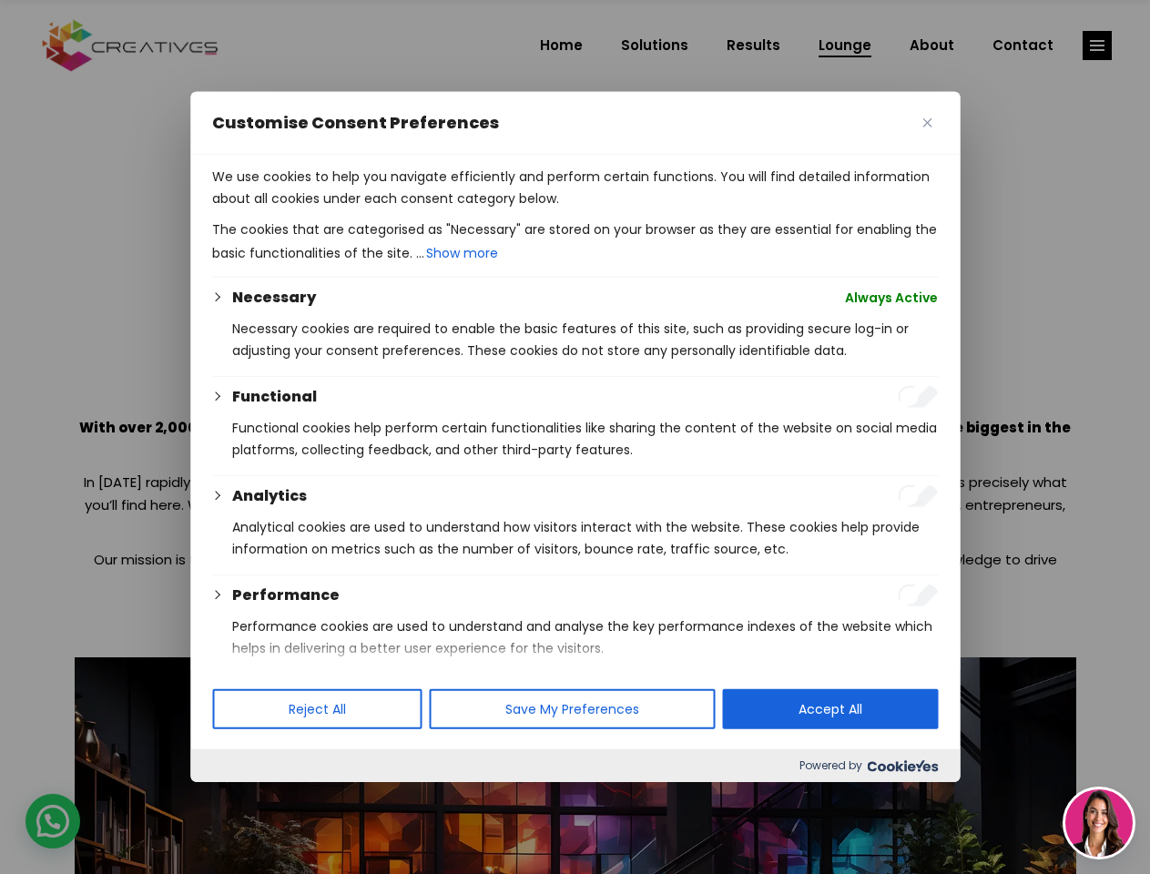 This screenshot has height=874, width=1150. I want to click on p: The cookies that are categorised as "Necessary" are stored on your browser as they are essential ..., so click(574, 242).